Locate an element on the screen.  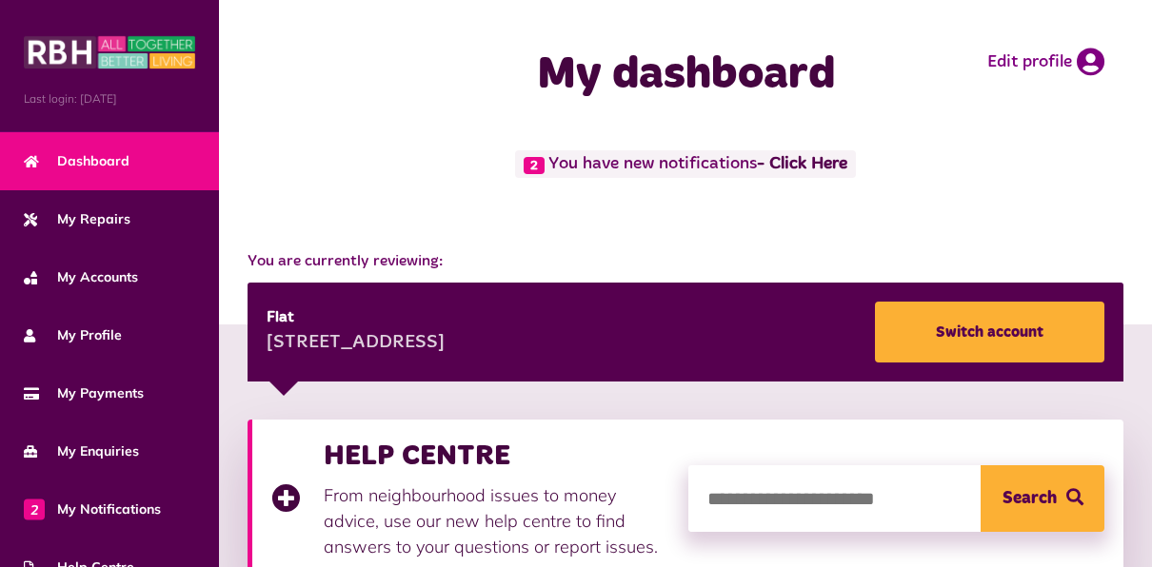
span: My Accounts is located at coordinates (81, 277).